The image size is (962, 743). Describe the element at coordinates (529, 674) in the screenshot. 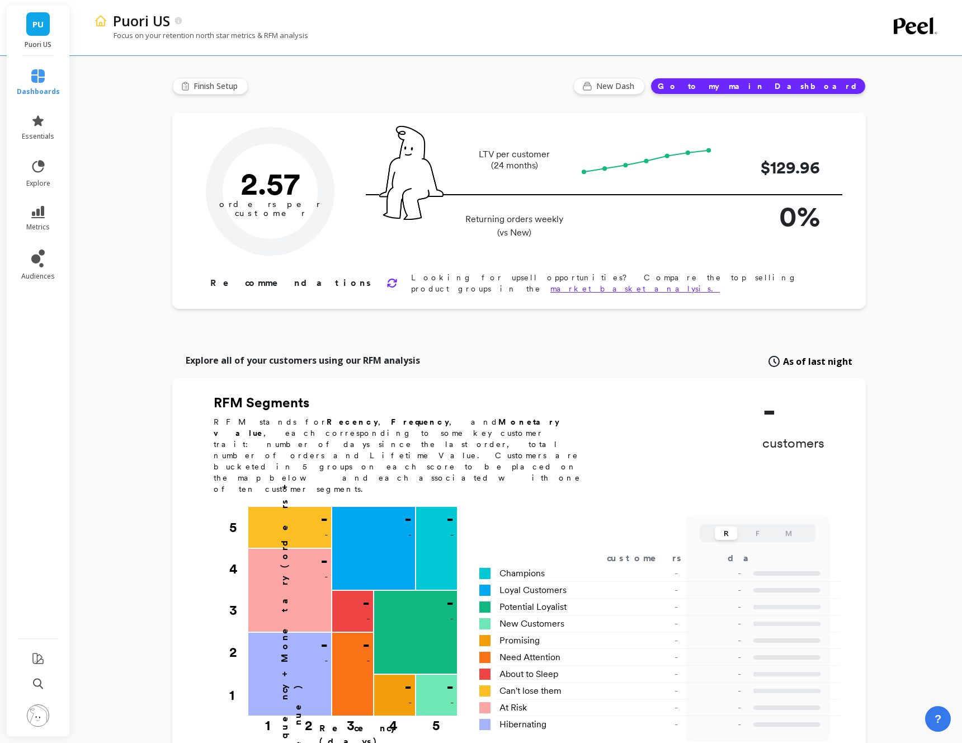

I see `span: About to Sleep` at that location.